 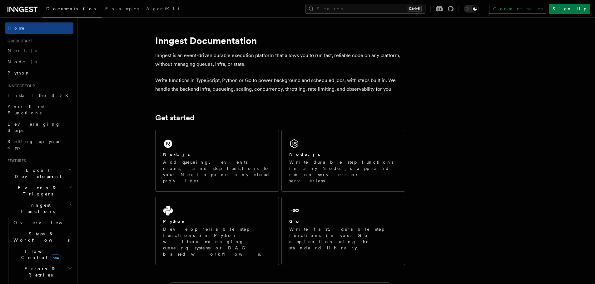 What do you see at coordinates (22, 51) in the screenshot?
I see `span: Next.js` at bounding box center [22, 51].